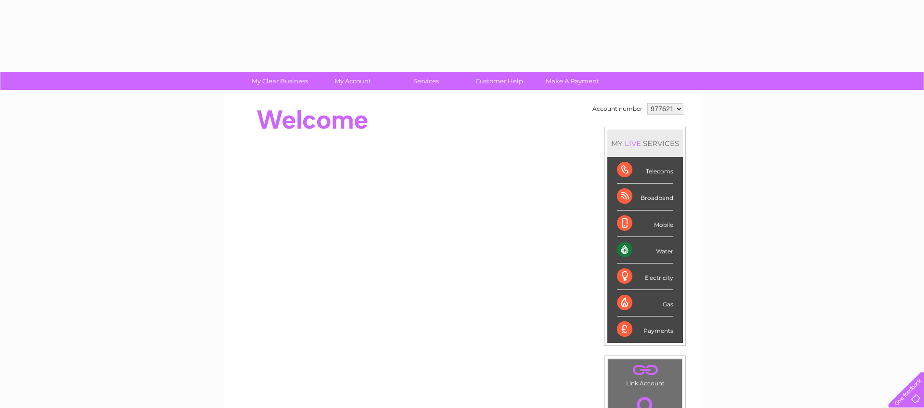 The image size is (924, 408). What do you see at coordinates (645, 196) in the screenshot?
I see `div: Broadband` at bounding box center [645, 196].